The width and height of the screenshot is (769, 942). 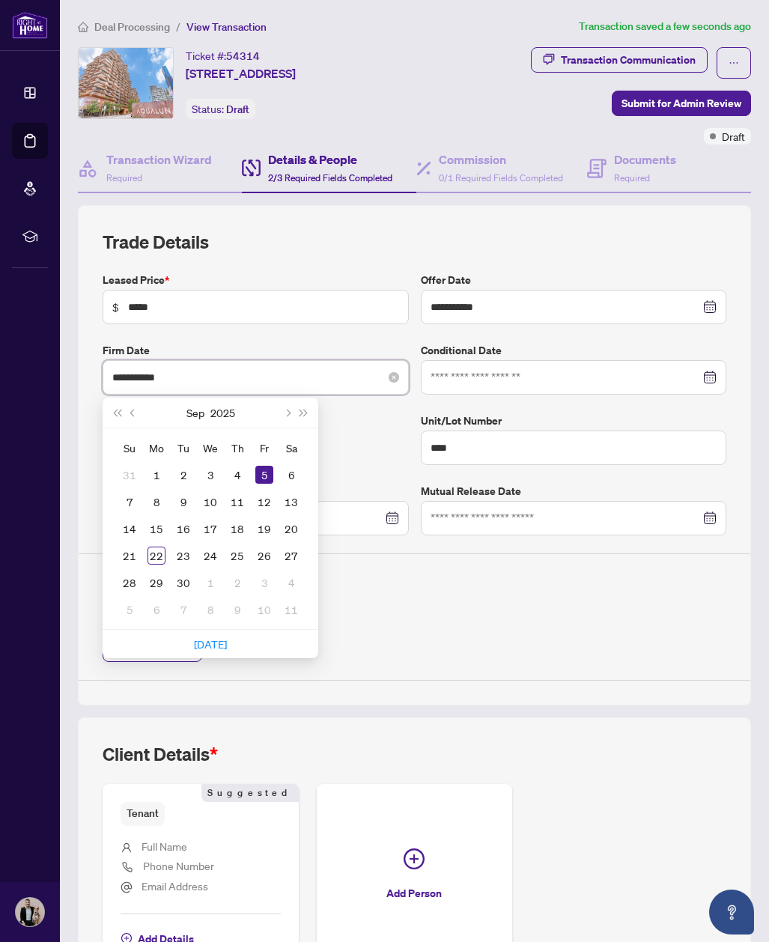 I want to click on div: 23, so click(x=183, y=555).